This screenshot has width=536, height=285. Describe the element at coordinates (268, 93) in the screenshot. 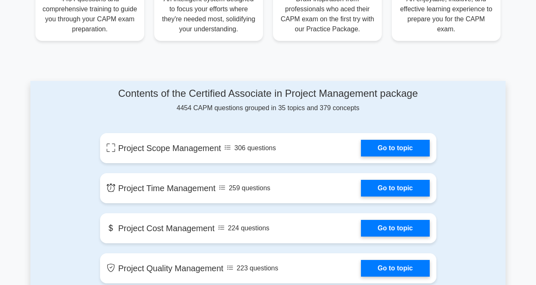

I see `h4: Contents of the Certified Associate in Project Management package` at that location.